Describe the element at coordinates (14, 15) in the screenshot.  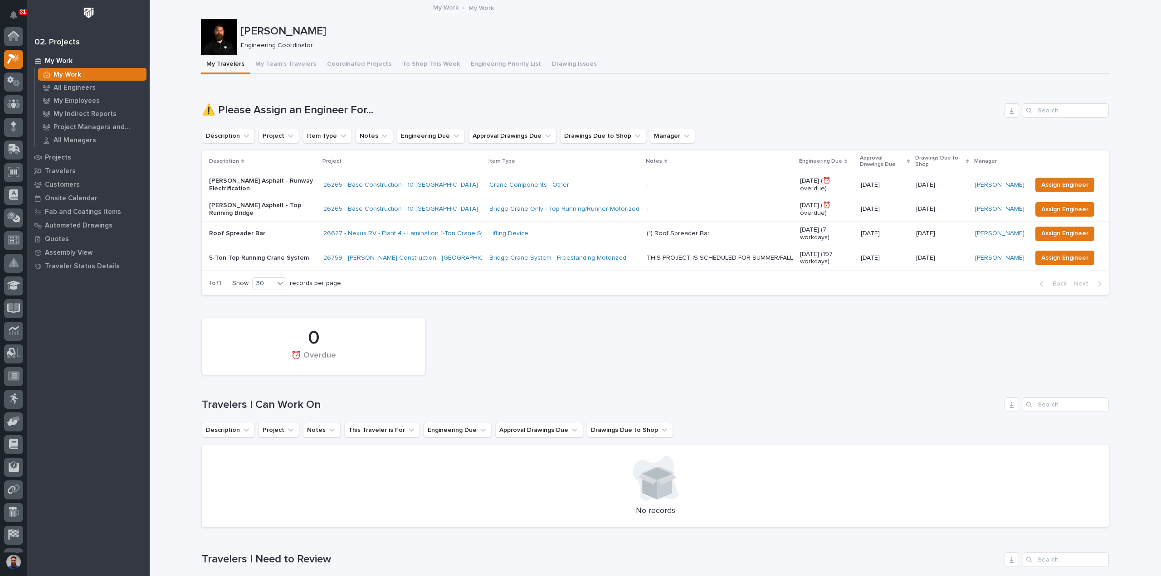
I see `button: Notifications` at that location.